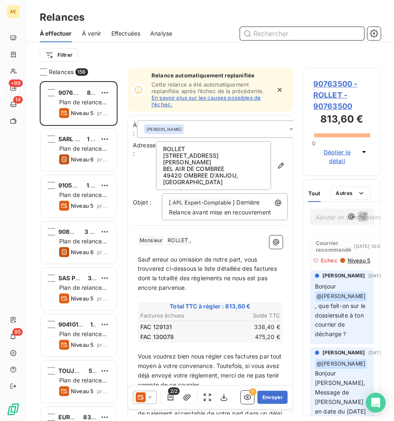  I want to click on a: En savoir plus sur les causes possibles de l’échec., so click(206, 101).